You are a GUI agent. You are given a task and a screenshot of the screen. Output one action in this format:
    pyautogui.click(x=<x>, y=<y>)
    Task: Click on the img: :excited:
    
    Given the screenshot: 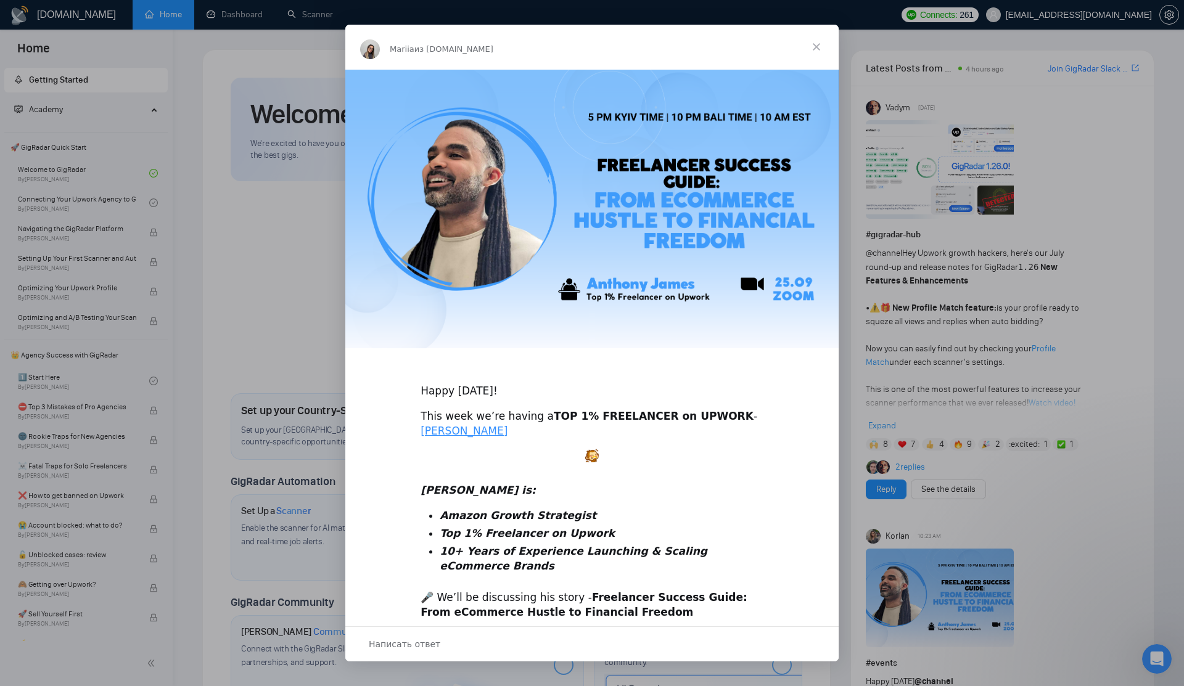 What is the action you would take?
    pyautogui.click(x=592, y=456)
    